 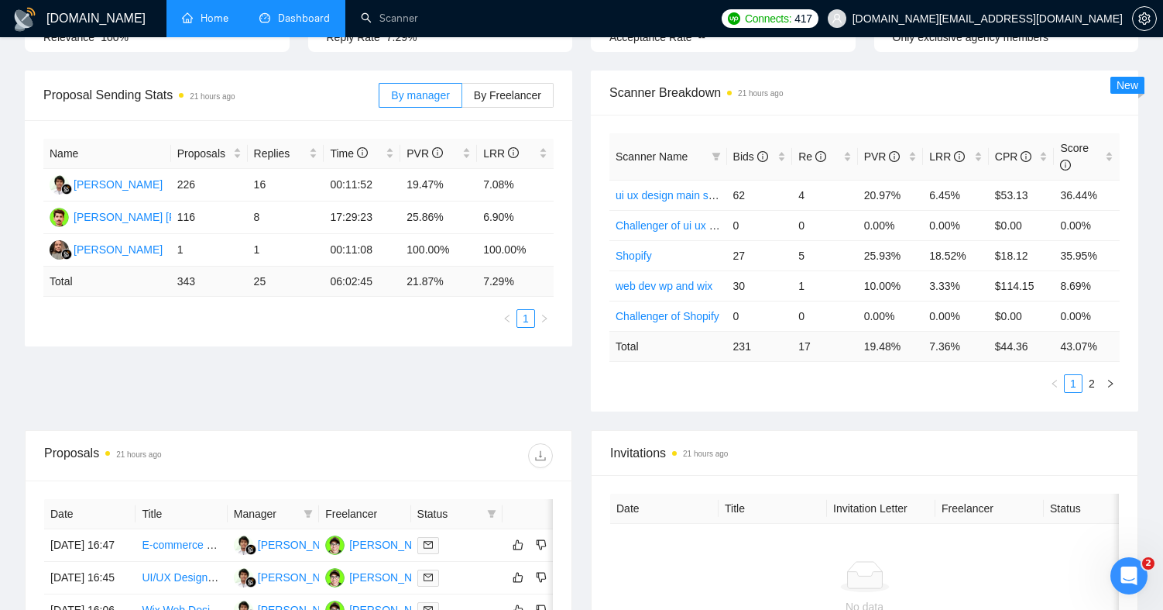 What do you see at coordinates (1073, 383) in the screenshot?
I see `a: 1` at bounding box center [1073, 383].